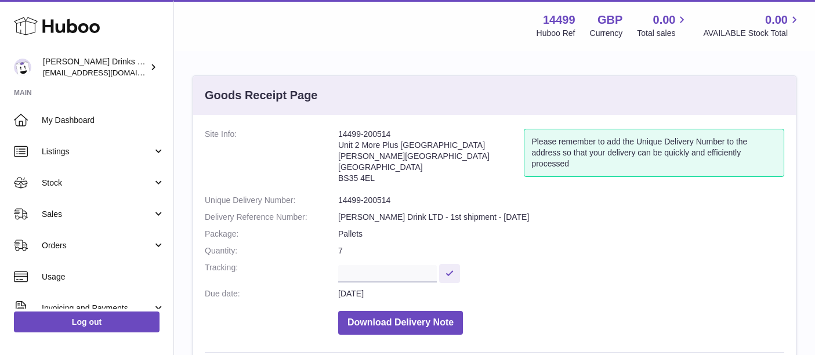 The image size is (815, 355). I want to click on img: internalAdmin-14499@internal.huboo.com, so click(23, 67).